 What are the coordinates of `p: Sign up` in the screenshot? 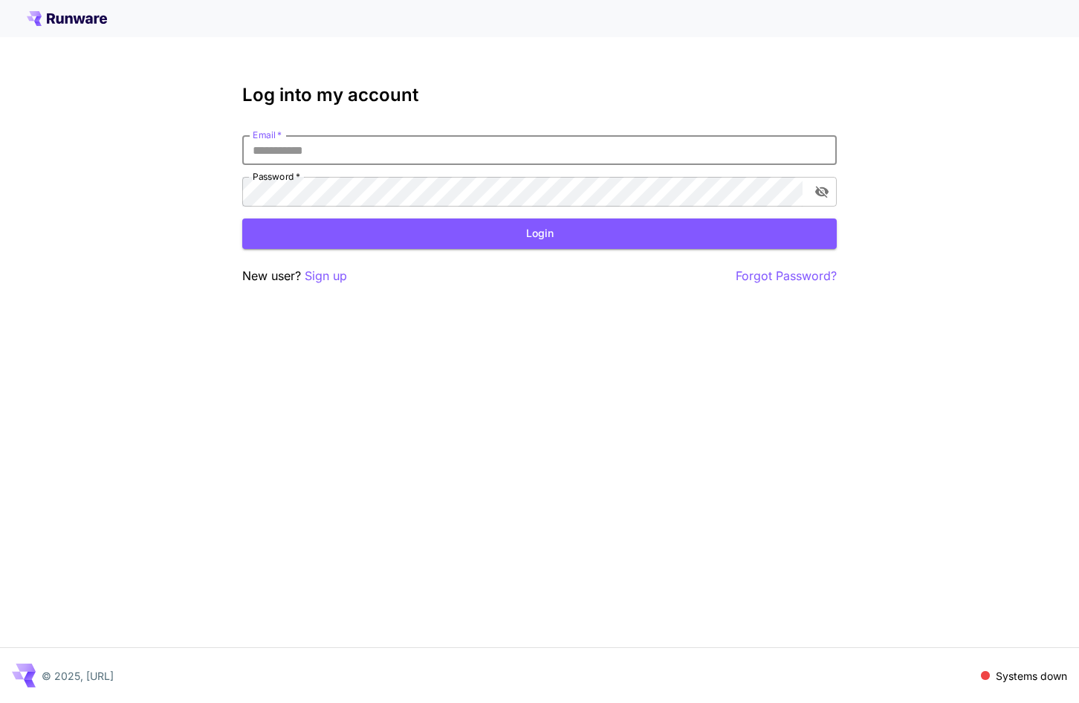 It's located at (326, 276).